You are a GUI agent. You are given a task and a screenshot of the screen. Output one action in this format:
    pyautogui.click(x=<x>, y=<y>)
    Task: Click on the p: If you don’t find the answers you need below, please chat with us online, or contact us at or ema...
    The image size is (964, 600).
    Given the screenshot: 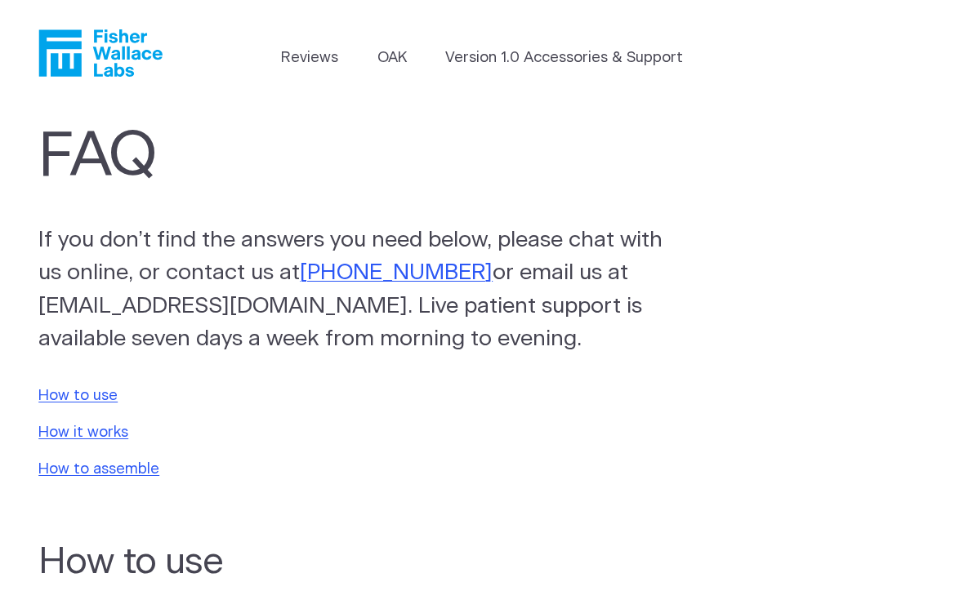 What is the action you would take?
    pyautogui.click(x=358, y=290)
    